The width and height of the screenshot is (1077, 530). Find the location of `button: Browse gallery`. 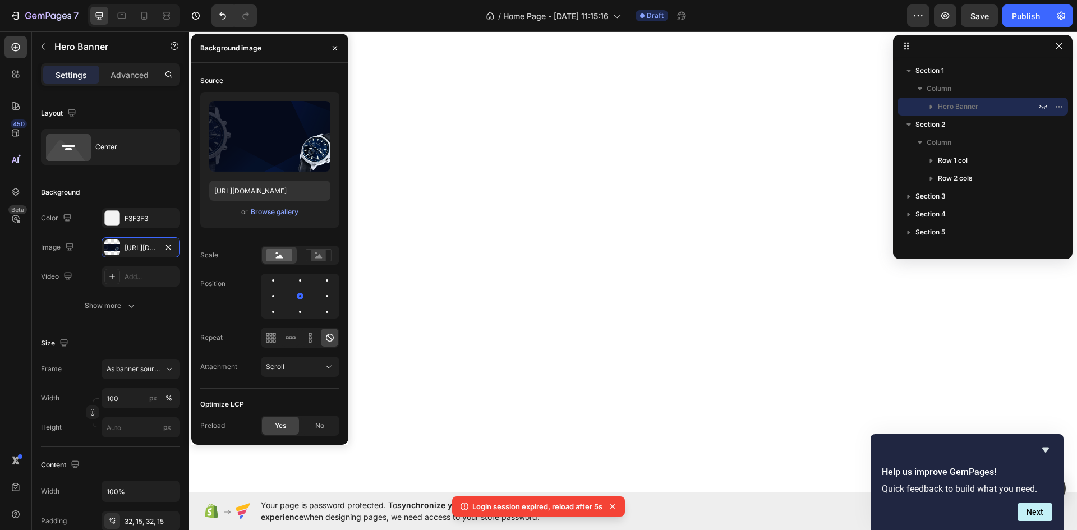

button: Browse gallery is located at coordinates (274, 212).